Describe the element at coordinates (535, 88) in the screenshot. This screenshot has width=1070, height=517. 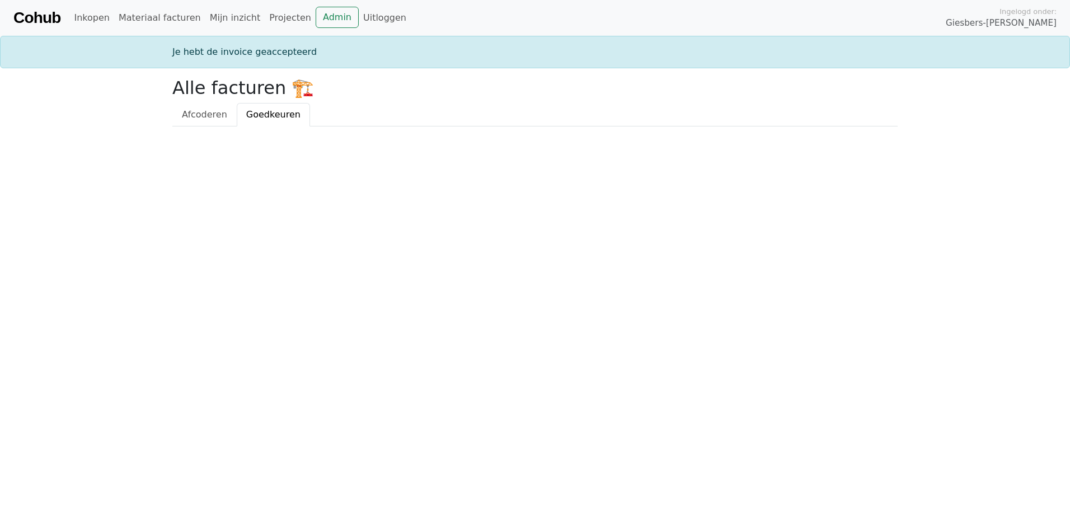
I see `h2: Alle facturen 🏗️` at that location.